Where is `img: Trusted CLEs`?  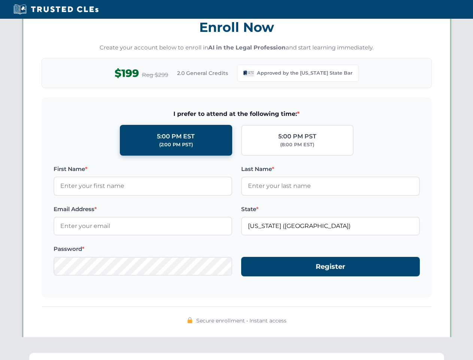 img: Trusted CLEs is located at coordinates (56, 9).